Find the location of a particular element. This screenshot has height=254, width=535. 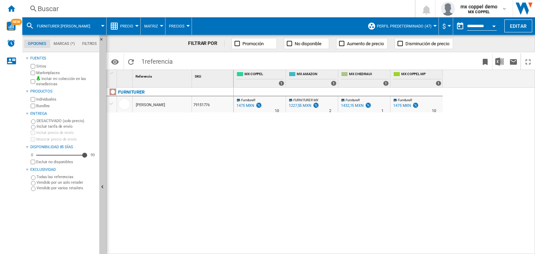

input: Sitios is located at coordinates (33, 66).